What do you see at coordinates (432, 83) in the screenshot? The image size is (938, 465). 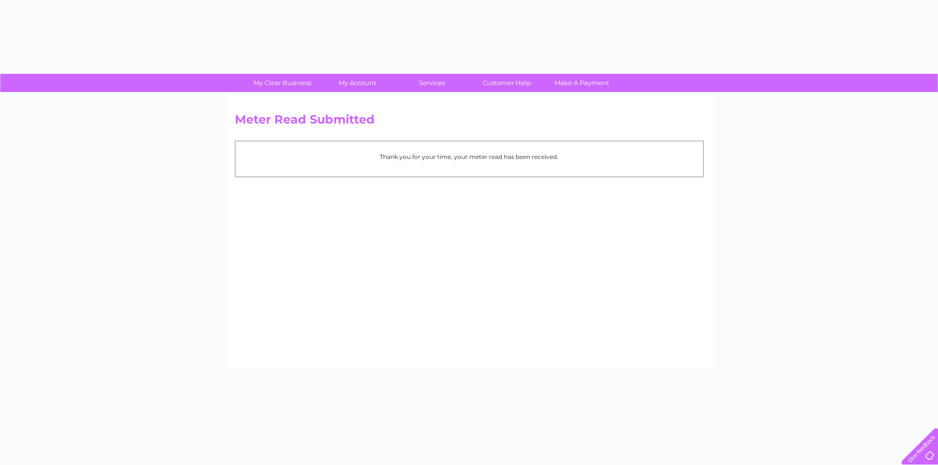 I see `a: Services` at bounding box center [432, 83].